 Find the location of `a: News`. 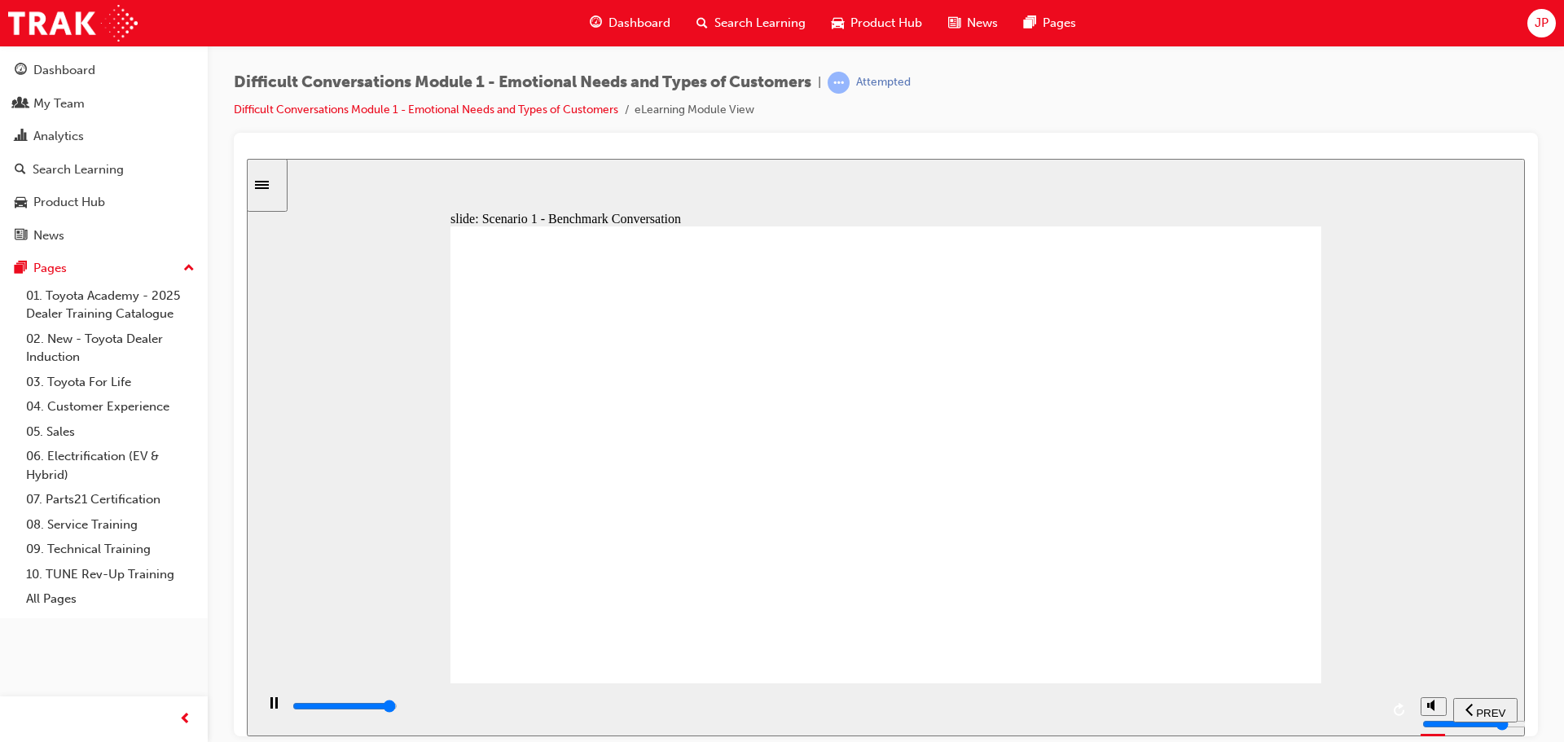

a: News is located at coordinates (103, 235).